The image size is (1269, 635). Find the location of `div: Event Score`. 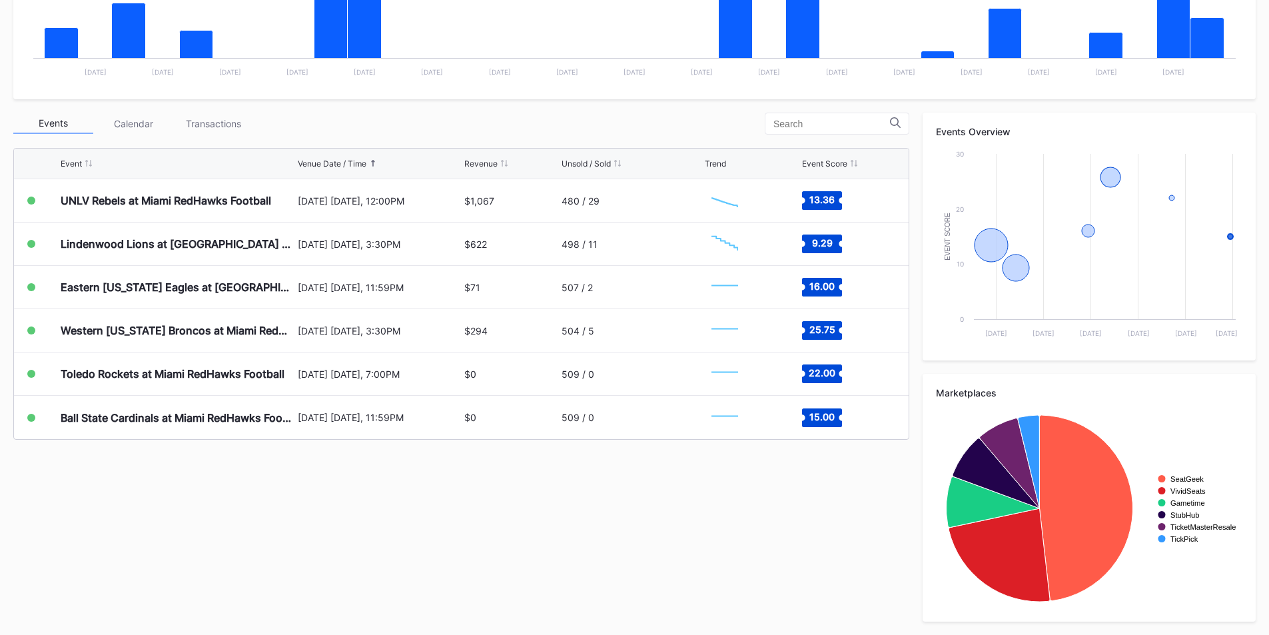

div: Event Score is located at coordinates (825, 163).